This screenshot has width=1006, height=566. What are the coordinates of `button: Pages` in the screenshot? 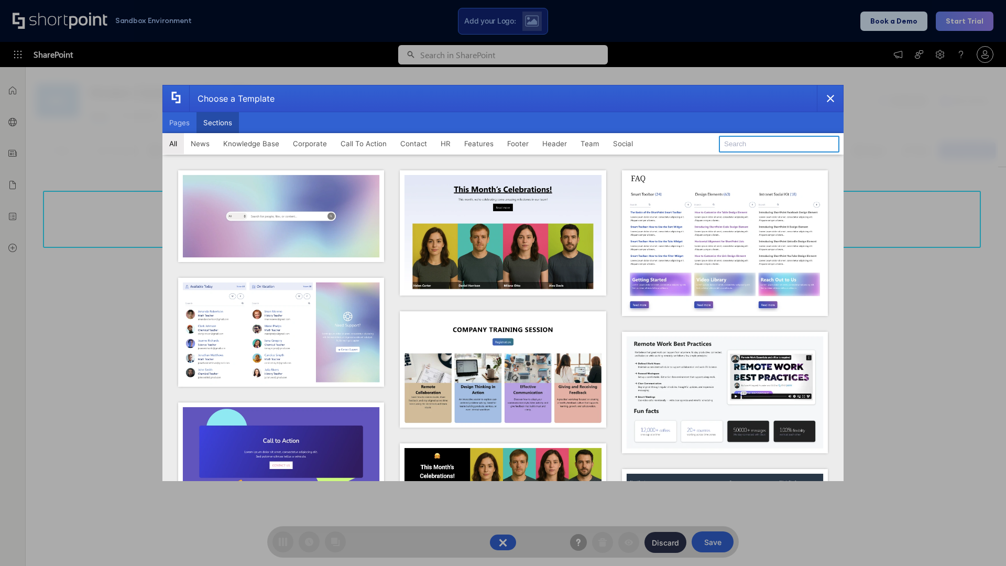 It's located at (179, 123).